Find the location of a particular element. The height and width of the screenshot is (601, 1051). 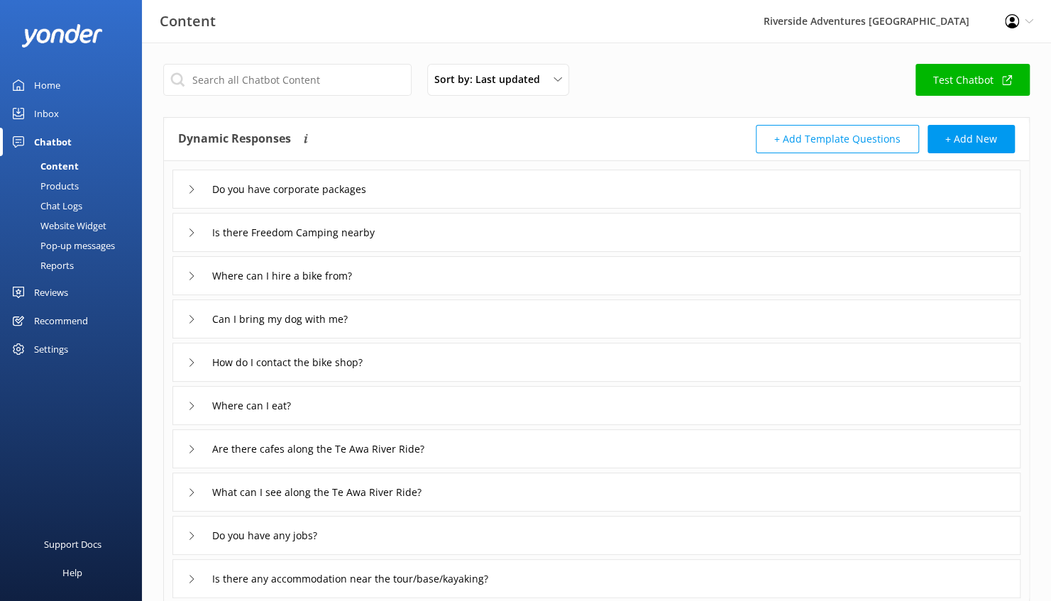

a: Reports is located at coordinates (75, 265).